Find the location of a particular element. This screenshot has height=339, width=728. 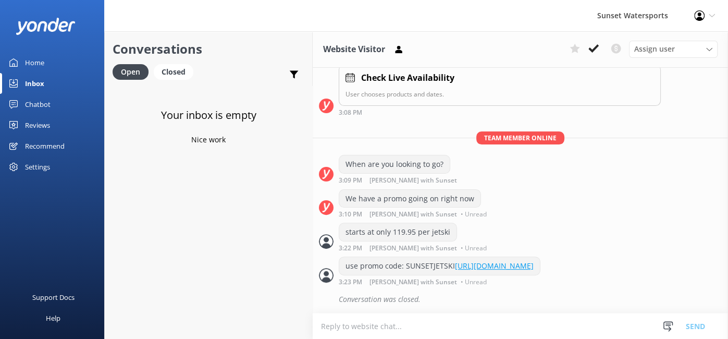

div: starts at only 119.95 per jetski is located at coordinates (397, 232).